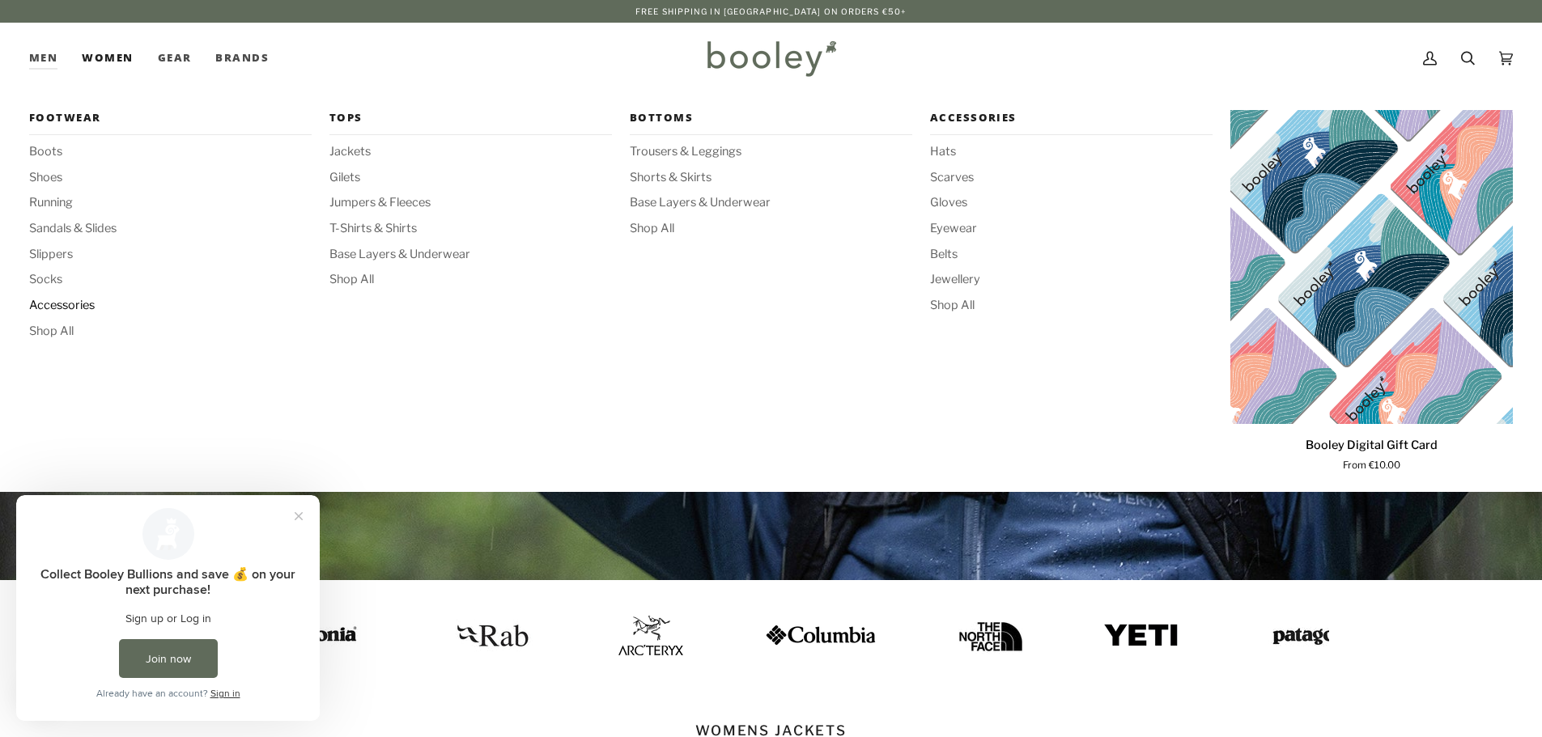 The image size is (1542, 737). Describe the element at coordinates (1071, 178) in the screenshot. I see `span: Scarves` at that location.